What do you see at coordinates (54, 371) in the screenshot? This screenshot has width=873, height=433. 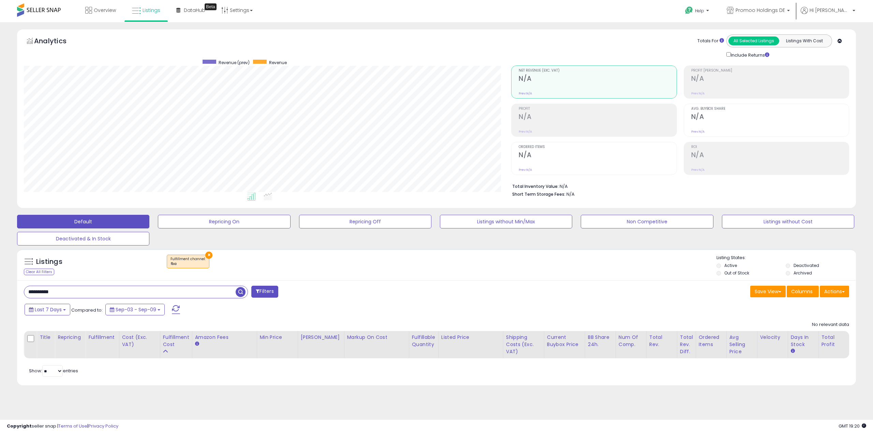 I see `span: Show: entries` at bounding box center [54, 371].